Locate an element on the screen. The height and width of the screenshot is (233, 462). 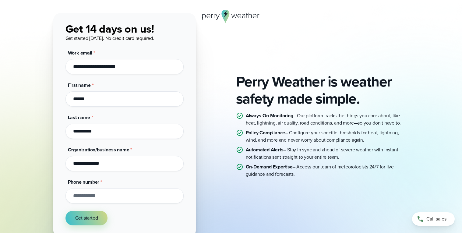
h2: Perry Weather is weather safety made simple. is located at coordinates (323, 90).